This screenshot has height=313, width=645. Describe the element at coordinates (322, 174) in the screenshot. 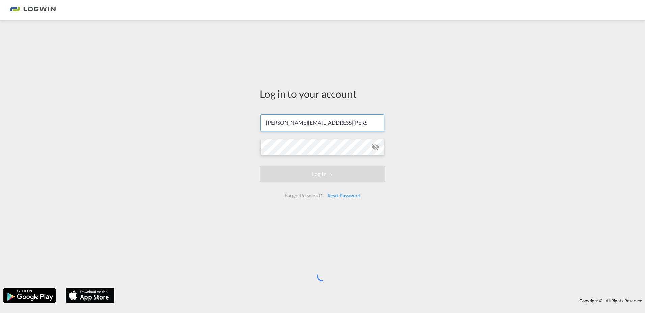

I see `button: LOGIN` at that location.